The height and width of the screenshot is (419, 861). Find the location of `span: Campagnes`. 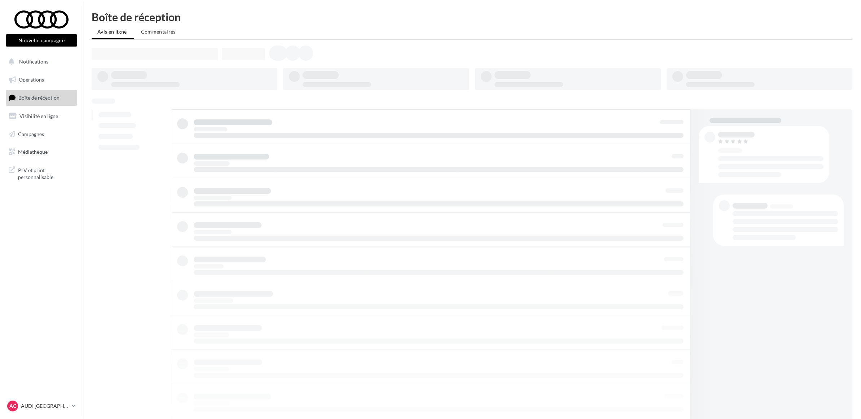

span: Campagnes is located at coordinates (31, 134).